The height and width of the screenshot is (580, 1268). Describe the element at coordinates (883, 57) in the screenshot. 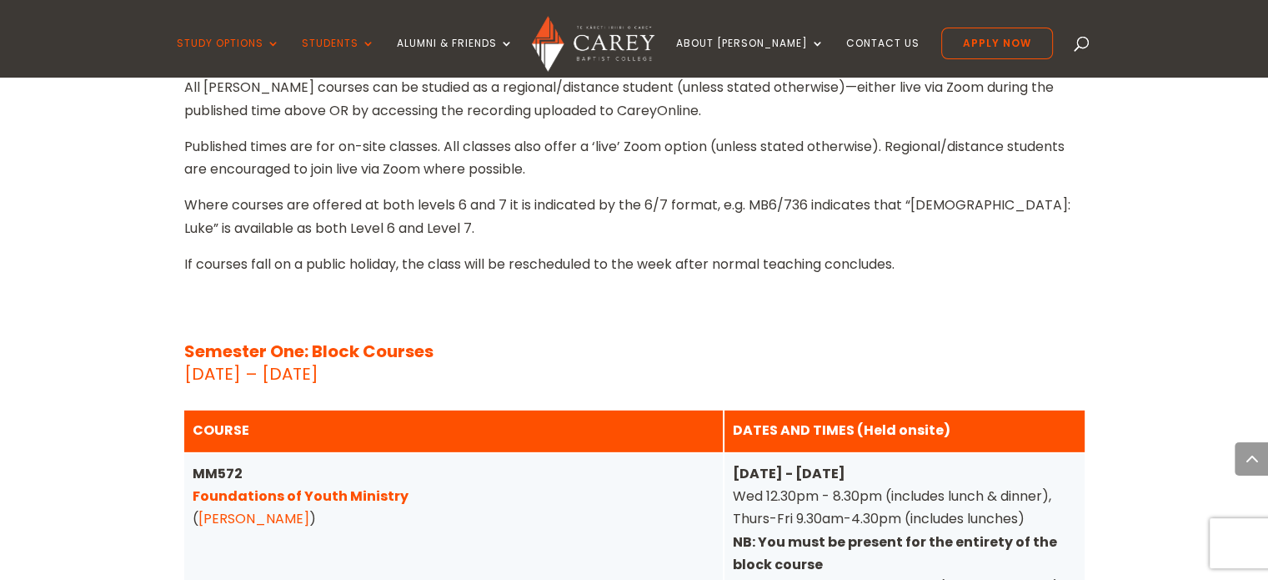

I see `a: Contact Us` at that location.